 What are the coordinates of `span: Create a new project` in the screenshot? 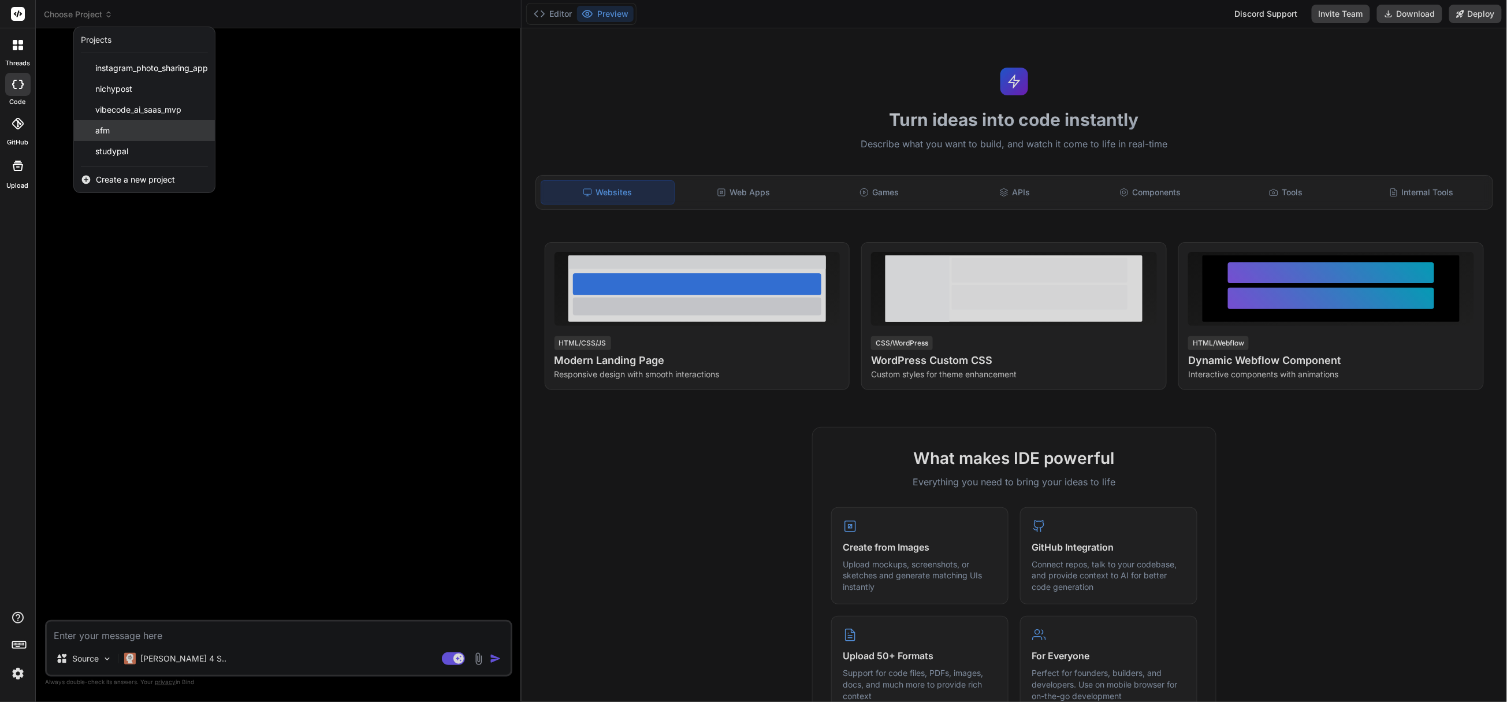 It's located at (135, 180).